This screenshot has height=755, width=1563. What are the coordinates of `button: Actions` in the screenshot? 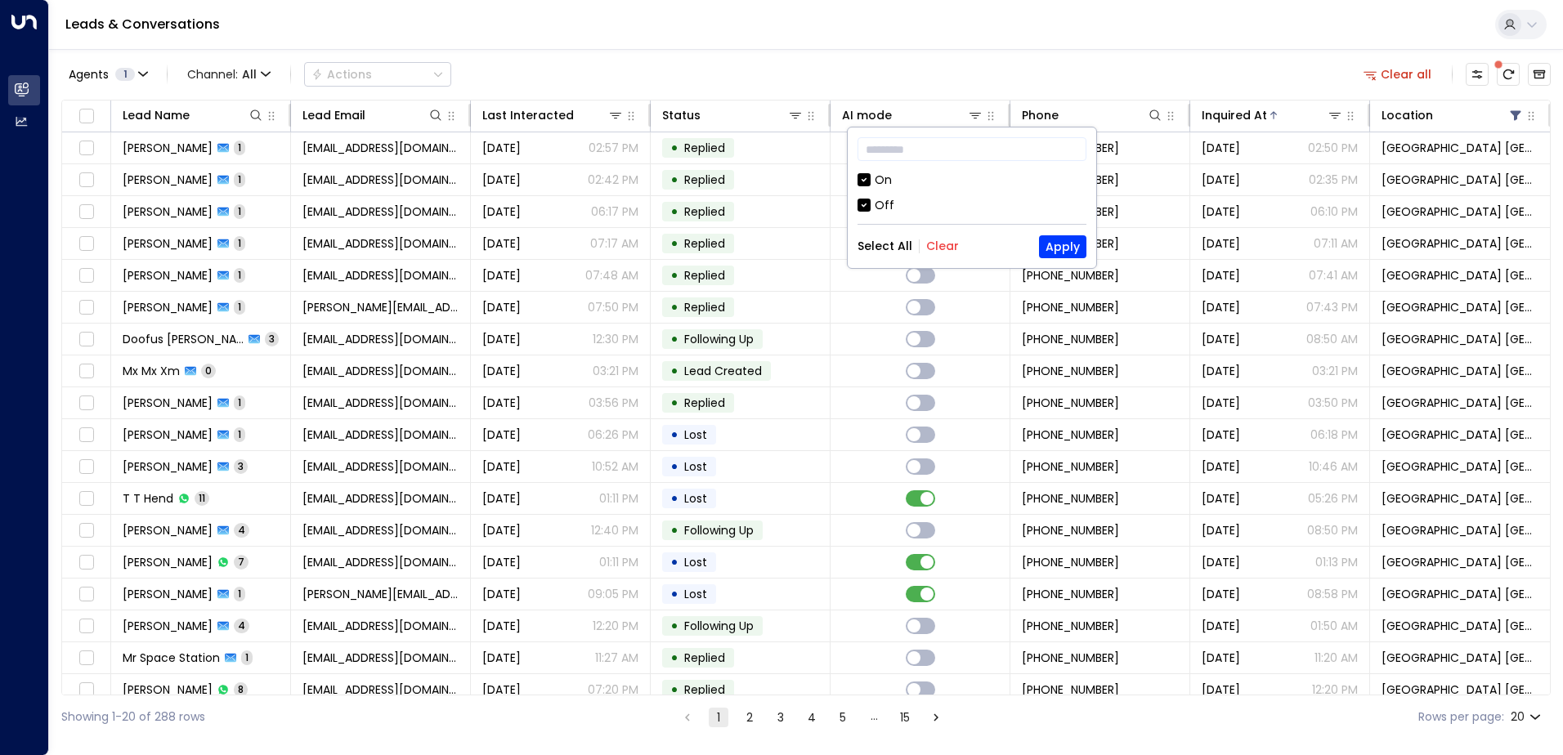 It's located at (378, 74).